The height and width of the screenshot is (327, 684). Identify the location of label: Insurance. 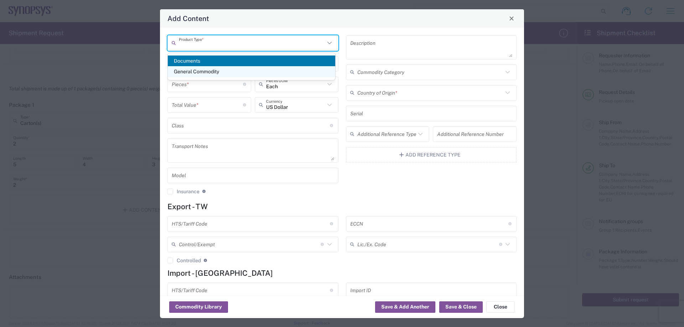
(183, 192).